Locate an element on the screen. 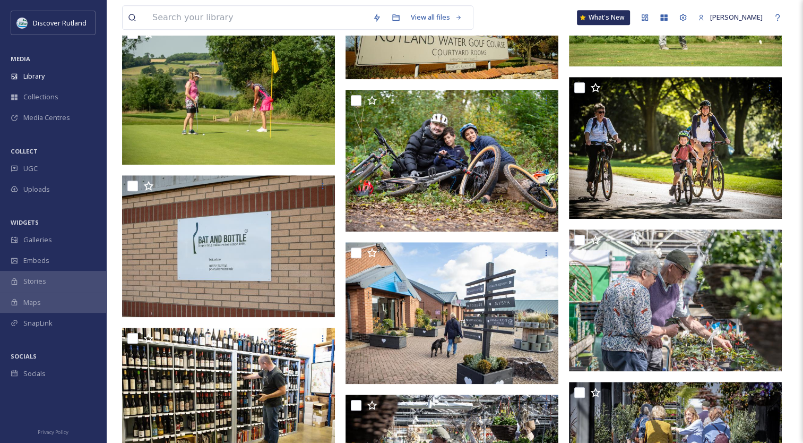  span: Library is located at coordinates (34, 76).